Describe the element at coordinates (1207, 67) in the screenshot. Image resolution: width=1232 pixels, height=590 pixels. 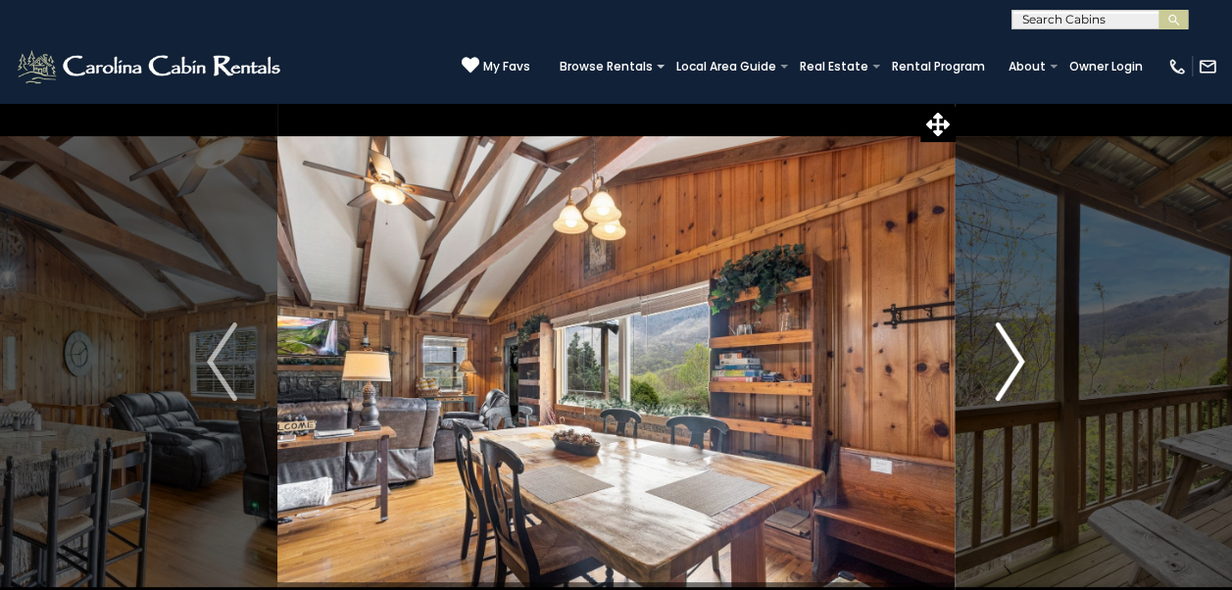
I see `img: mail-regular-white.png` at that location.